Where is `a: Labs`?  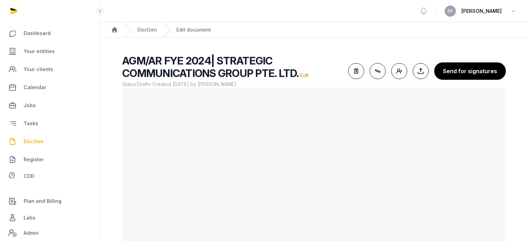 a: Labs is located at coordinates (50, 218).